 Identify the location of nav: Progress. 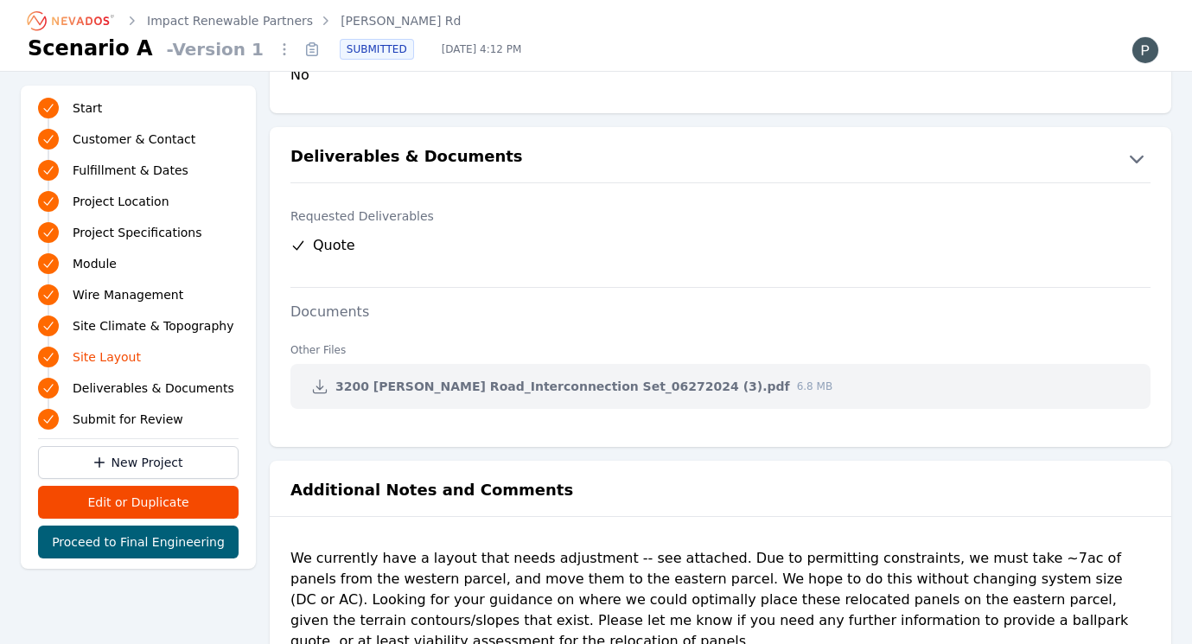
(138, 264).